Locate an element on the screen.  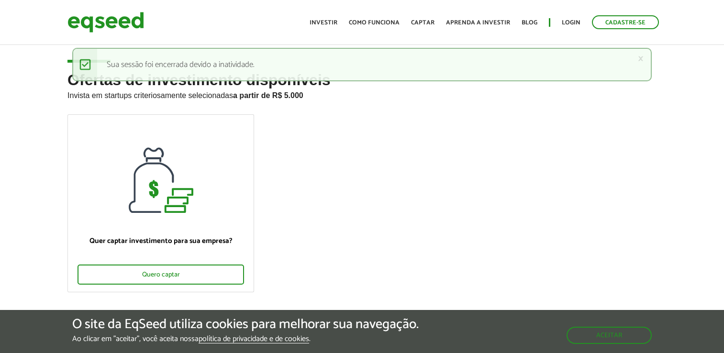
a: Blog is located at coordinates (529, 22).